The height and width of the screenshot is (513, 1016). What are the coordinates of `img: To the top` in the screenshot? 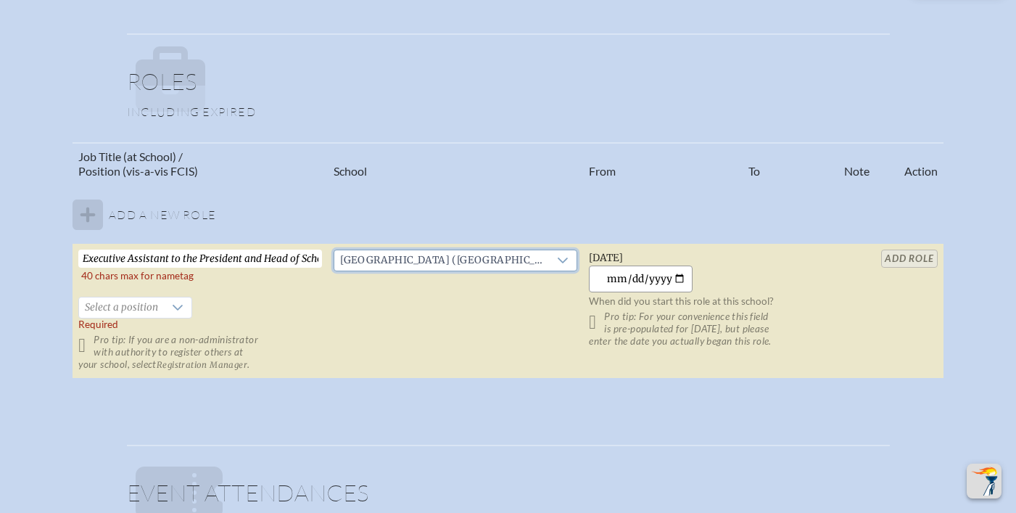 It's located at (984, 481).